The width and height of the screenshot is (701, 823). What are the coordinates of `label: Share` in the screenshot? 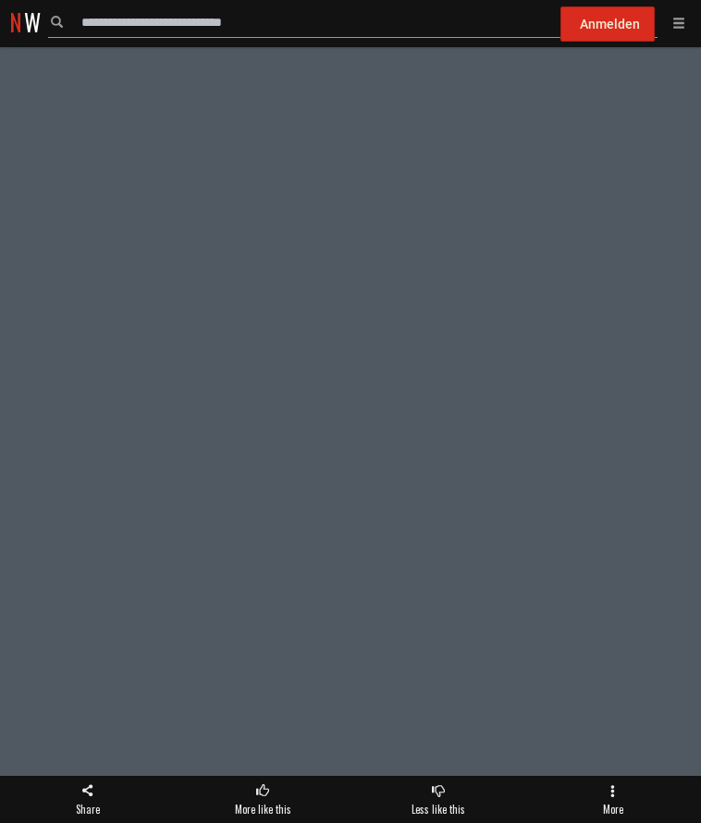 It's located at (88, 809).